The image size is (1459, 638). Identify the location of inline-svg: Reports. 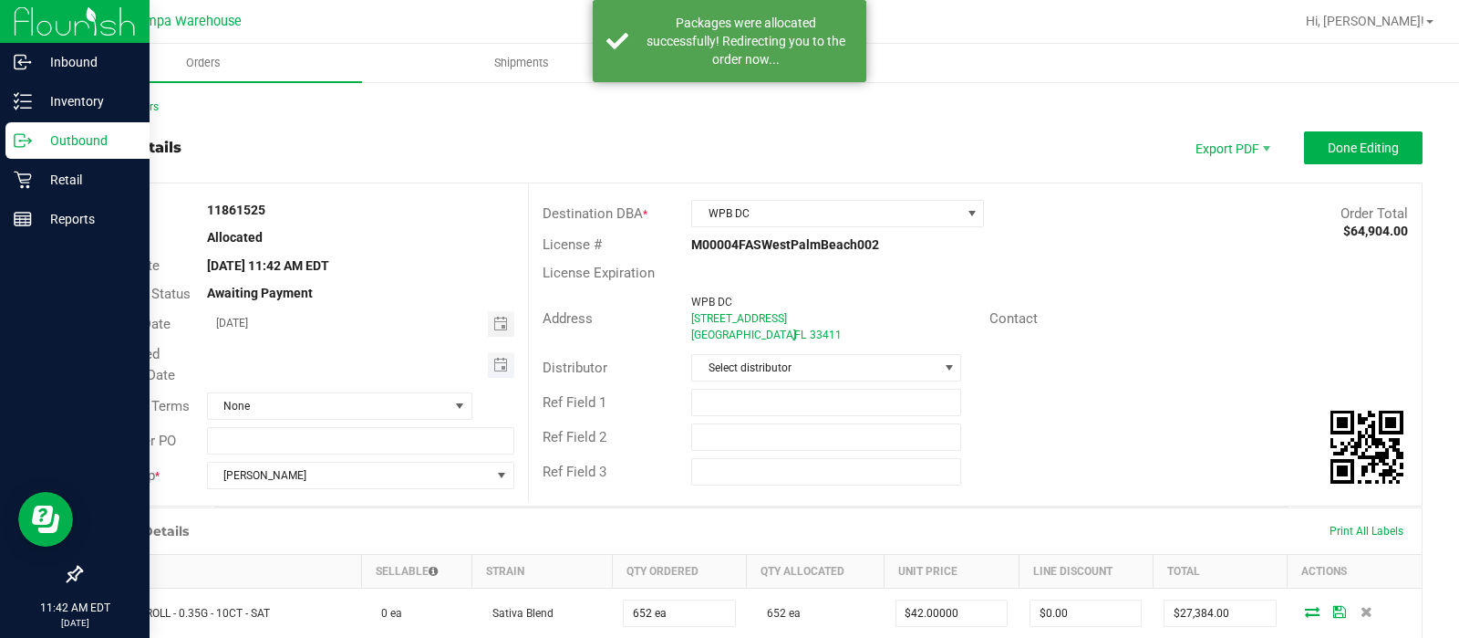
(23, 219).